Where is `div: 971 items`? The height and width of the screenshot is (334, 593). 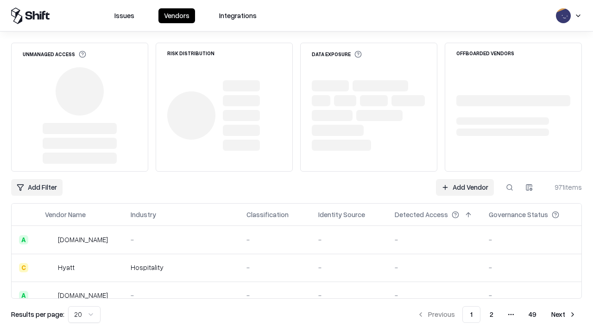 div: 971 items is located at coordinates (564, 187).